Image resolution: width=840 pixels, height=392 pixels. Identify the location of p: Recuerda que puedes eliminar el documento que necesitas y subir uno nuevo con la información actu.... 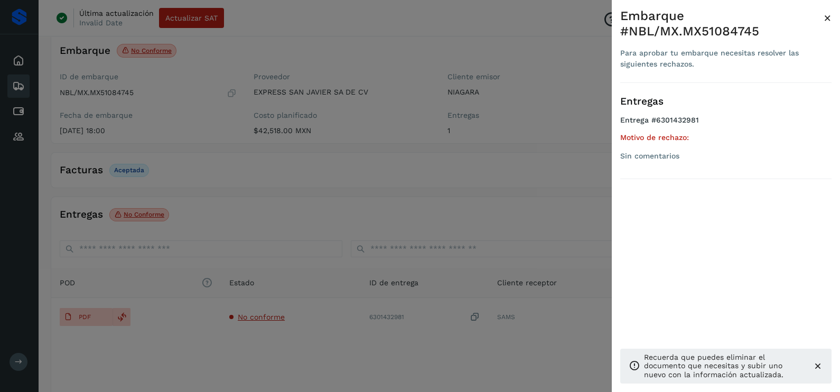
(723, 366).